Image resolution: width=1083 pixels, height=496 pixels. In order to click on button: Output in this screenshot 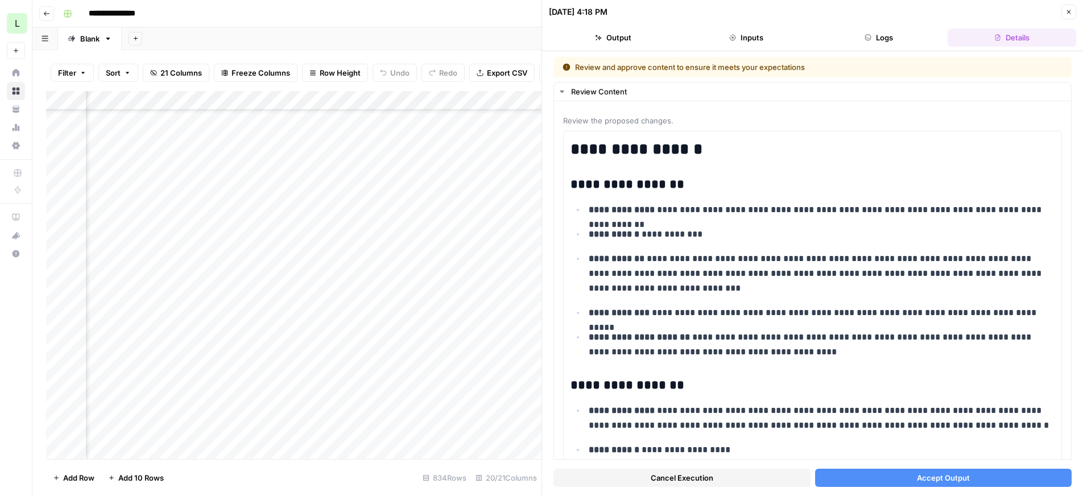, I will do `click(613, 38)`.